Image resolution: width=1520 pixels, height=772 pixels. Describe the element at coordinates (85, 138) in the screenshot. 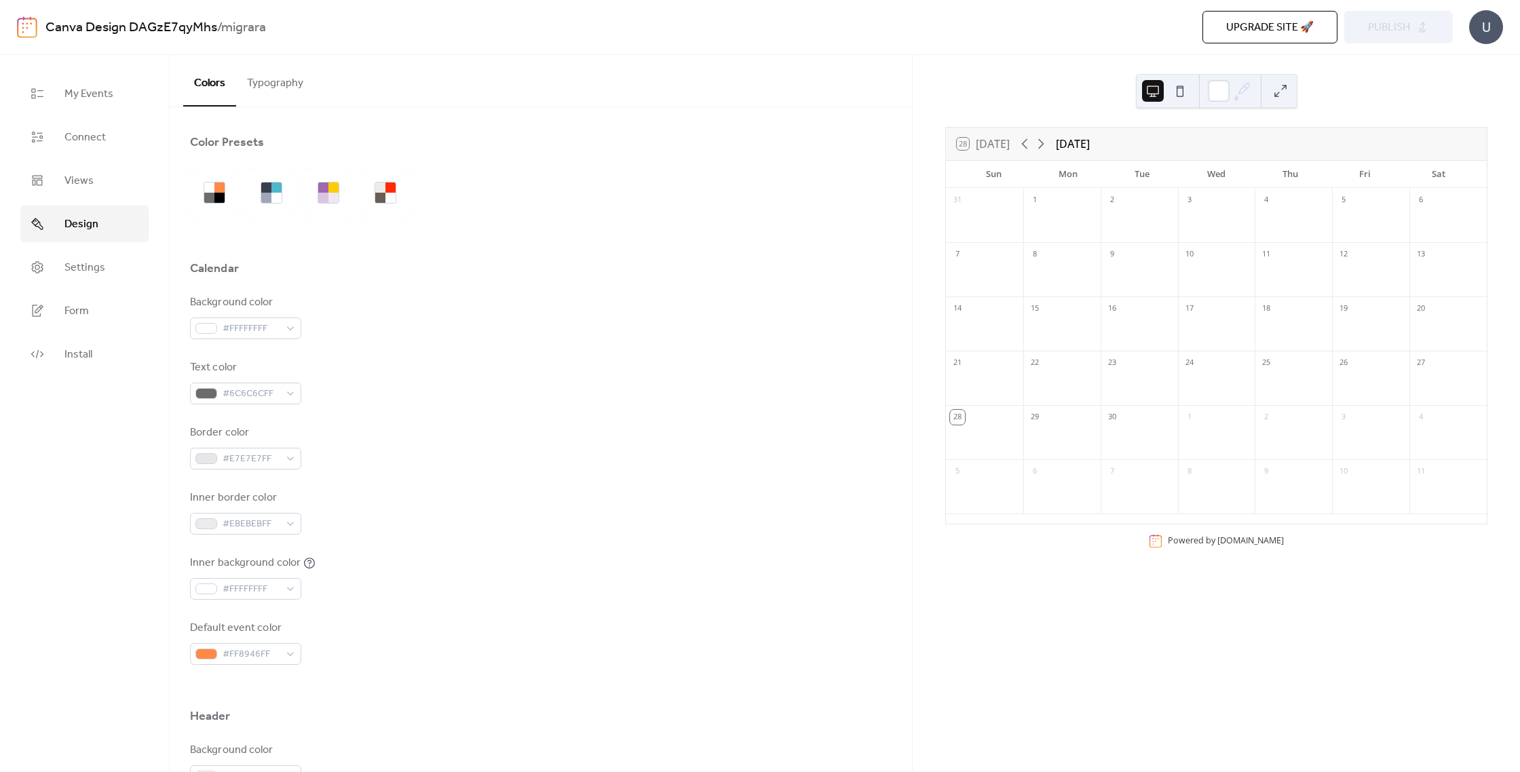

I see `span: Connect` at that location.